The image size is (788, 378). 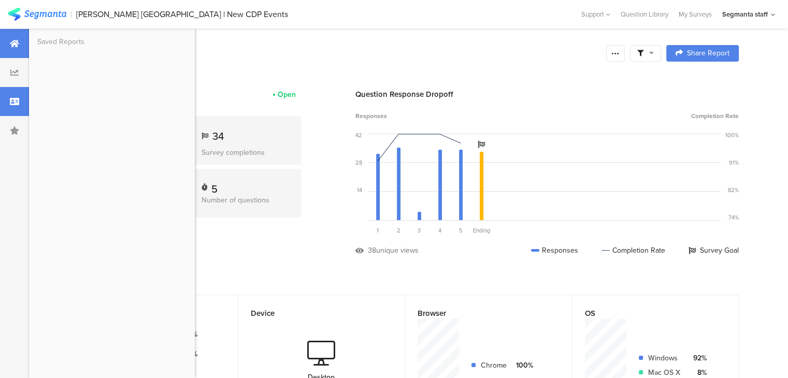 I want to click on div: Ending, so click(x=481, y=231).